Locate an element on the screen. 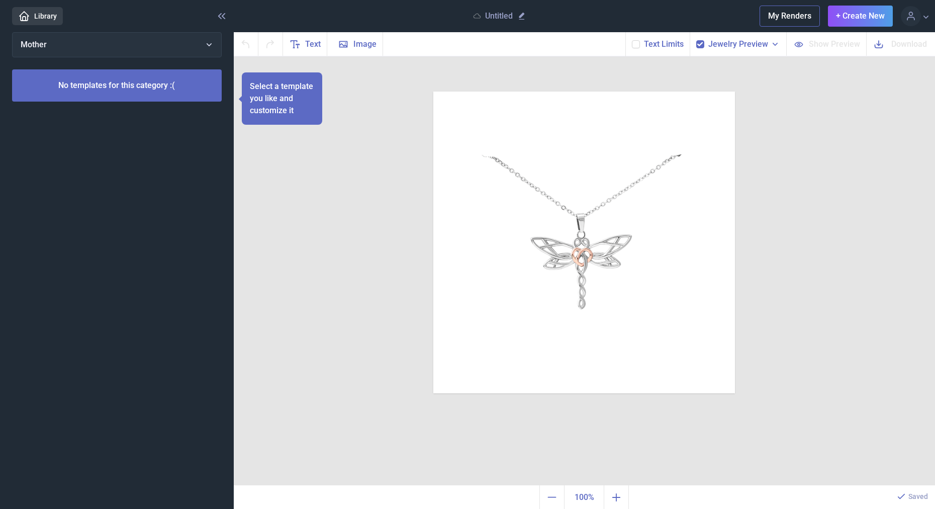 The image size is (935, 509). p: Saved is located at coordinates (918, 496).